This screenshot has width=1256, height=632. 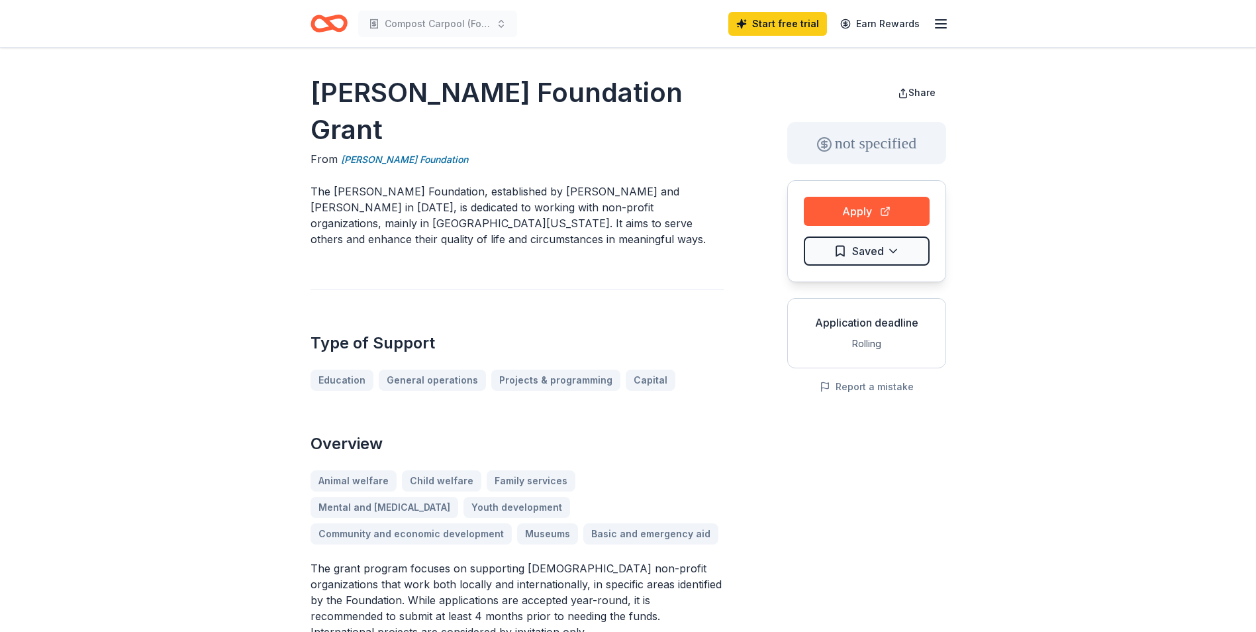 What do you see at coordinates (868, 251) in the screenshot?
I see `span: Saved` at bounding box center [868, 251].